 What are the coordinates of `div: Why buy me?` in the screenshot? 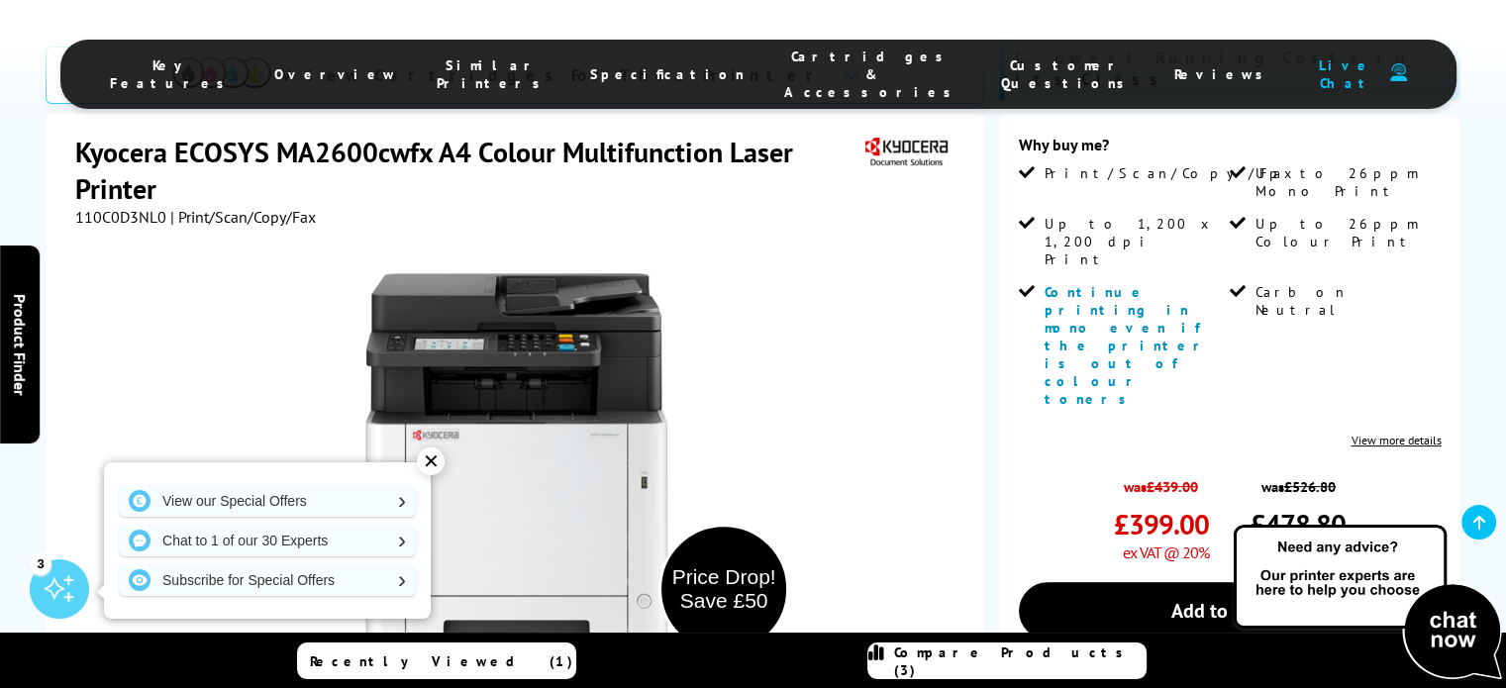 It's located at (1230, 150).